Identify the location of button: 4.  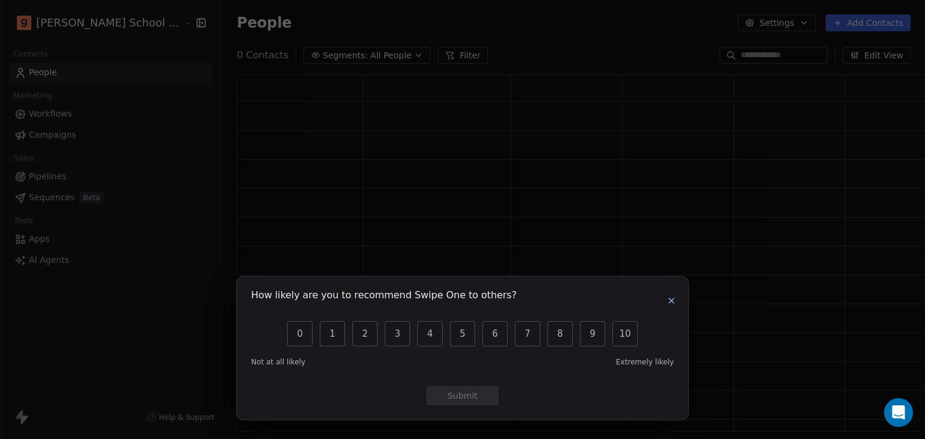
(430, 334).